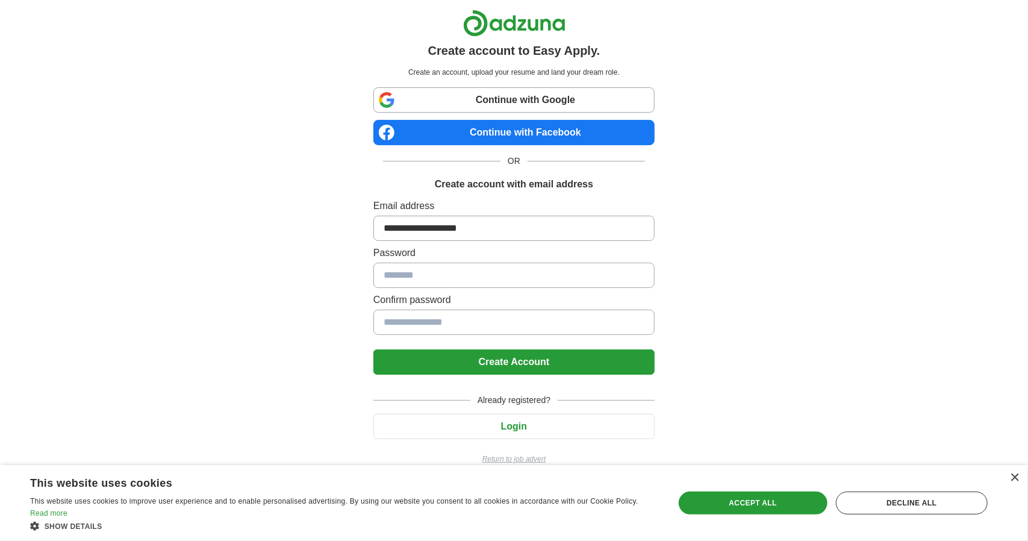 This screenshot has height=541, width=1028. Describe the element at coordinates (514, 459) in the screenshot. I see `p: Return to job advert` at that location.